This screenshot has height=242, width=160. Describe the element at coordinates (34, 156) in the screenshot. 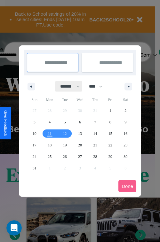

I see `span: 24` at that location.